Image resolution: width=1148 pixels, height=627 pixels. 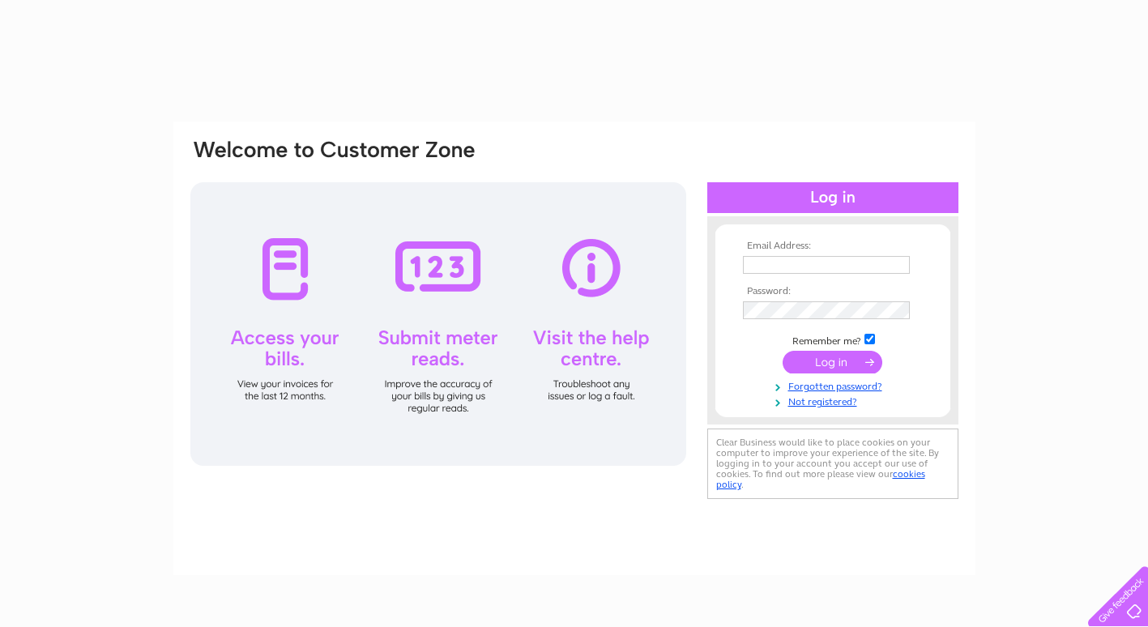 What do you see at coordinates (832, 362) in the screenshot?
I see `input: Submit` at bounding box center [832, 362].